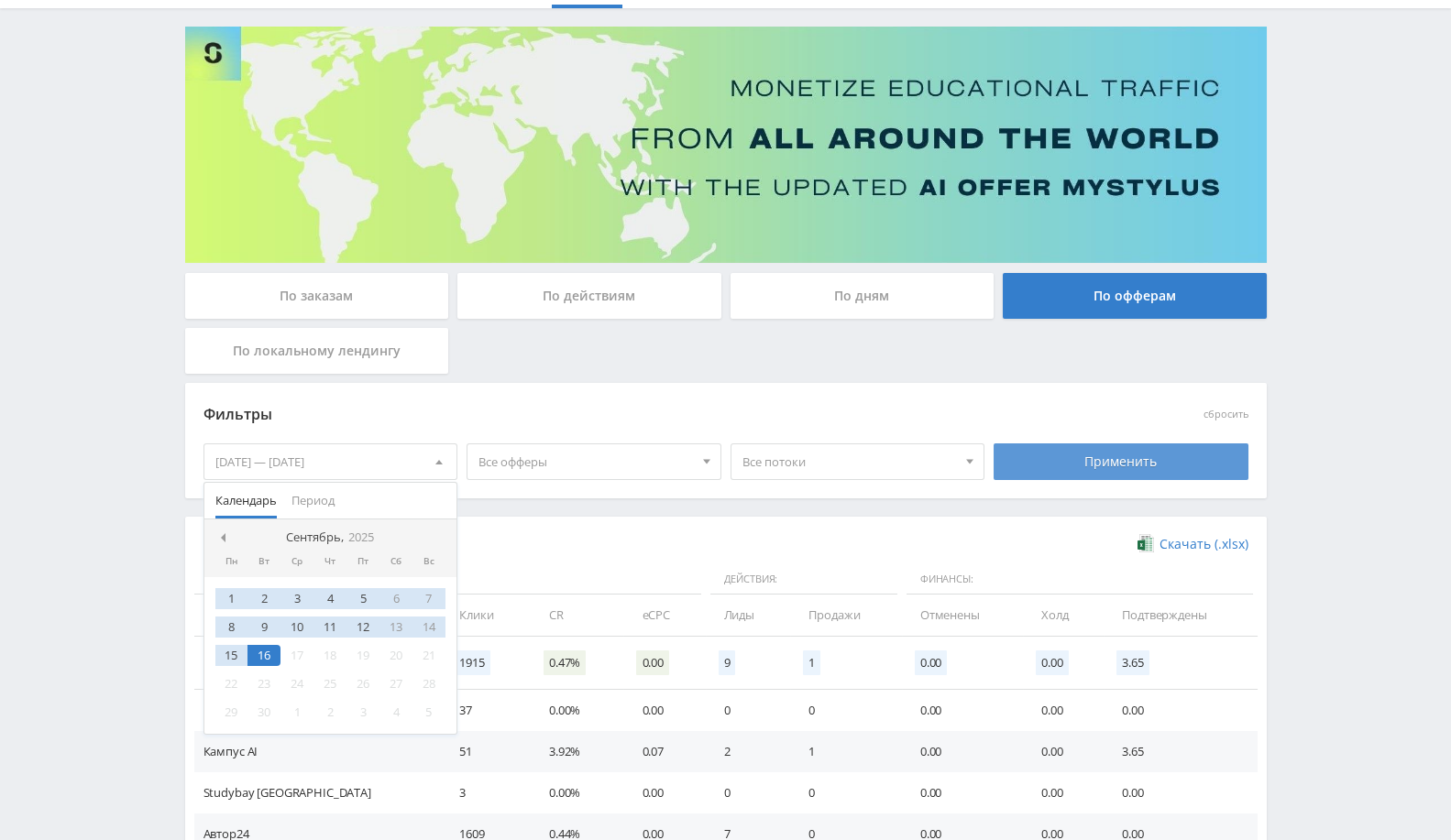  What do you see at coordinates (245, 500) in the screenshot?
I see `span: Календарь` at bounding box center [245, 500].